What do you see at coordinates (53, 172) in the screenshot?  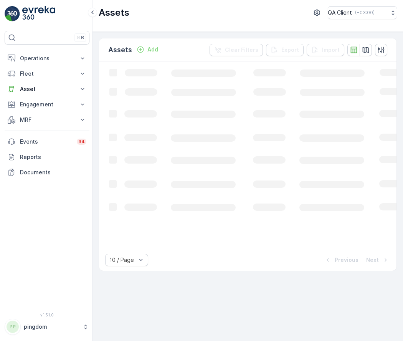 I see `p: Documents` at bounding box center [53, 172].